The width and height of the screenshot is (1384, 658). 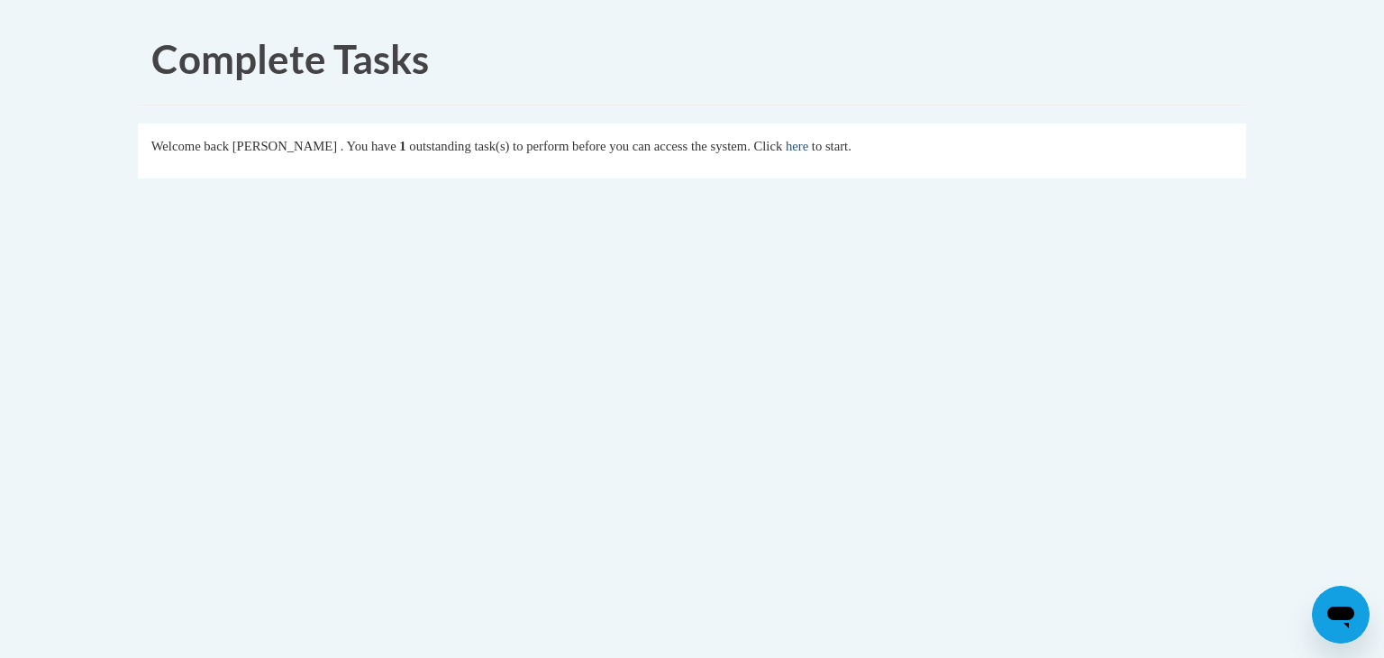 I want to click on span: 1, so click(x=402, y=146).